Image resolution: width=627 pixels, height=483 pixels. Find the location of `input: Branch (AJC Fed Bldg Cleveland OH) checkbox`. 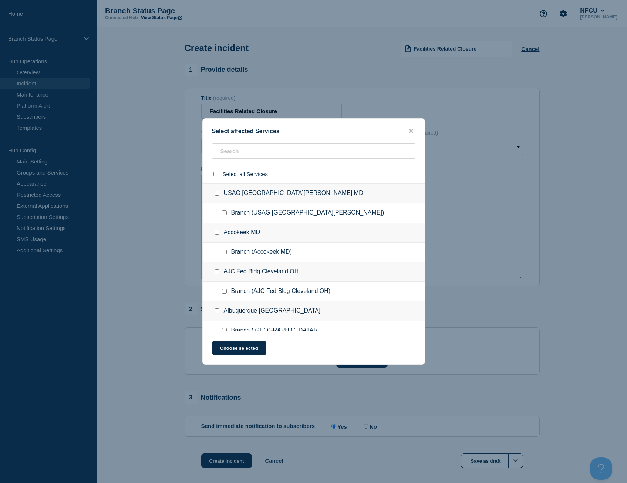

input: Branch (AJC Fed Bldg Cleveland OH) checkbox is located at coordinates (224, 291).